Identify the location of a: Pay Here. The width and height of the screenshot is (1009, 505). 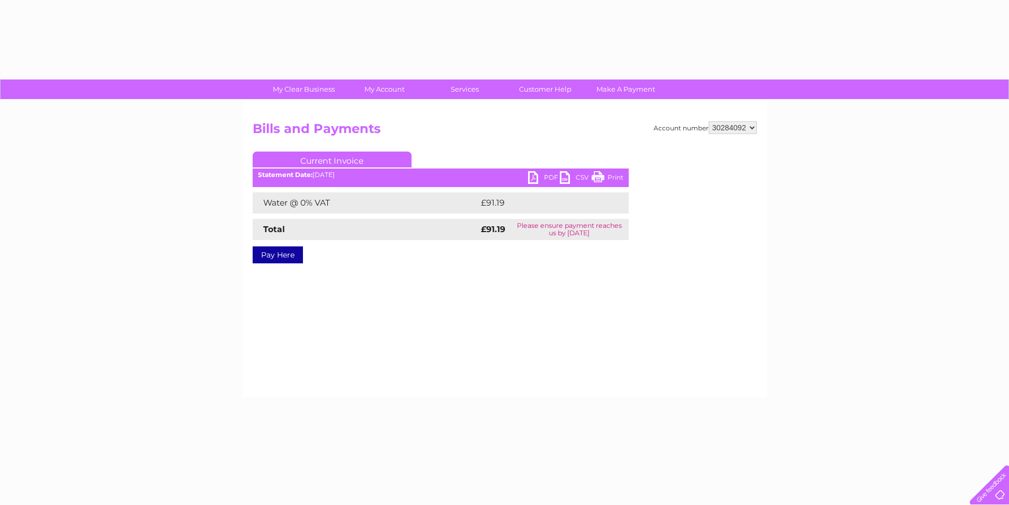
(278, 255).